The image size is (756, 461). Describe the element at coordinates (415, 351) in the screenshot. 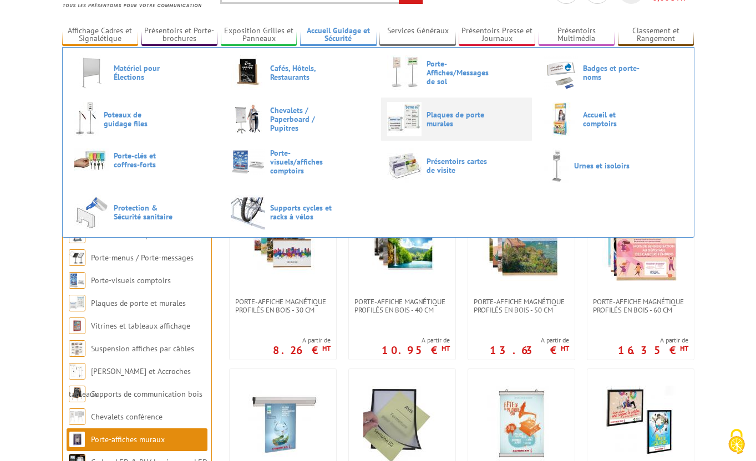

I see `p: 10.95 €` at that location.